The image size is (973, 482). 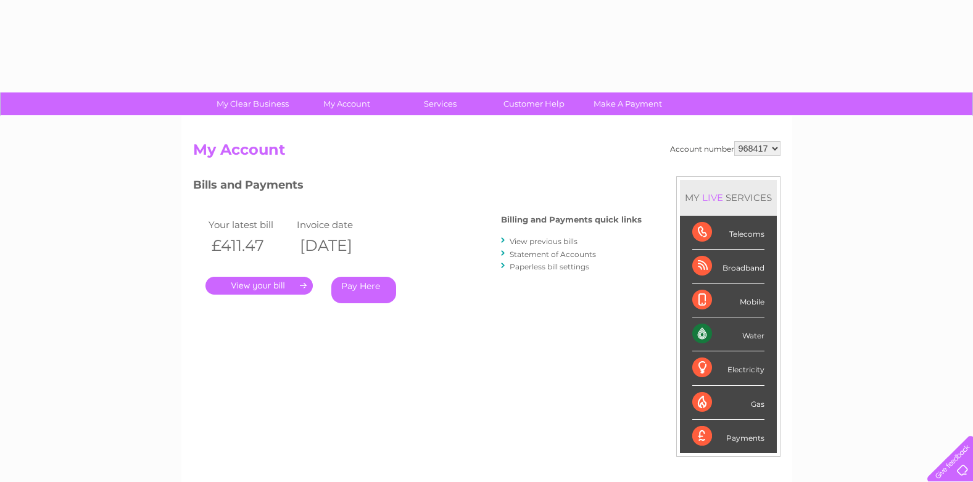 What do you see at coordinates (627, 104) in the screenshot?
I see `a: Make A Payment` at bounding box center [627, 104].